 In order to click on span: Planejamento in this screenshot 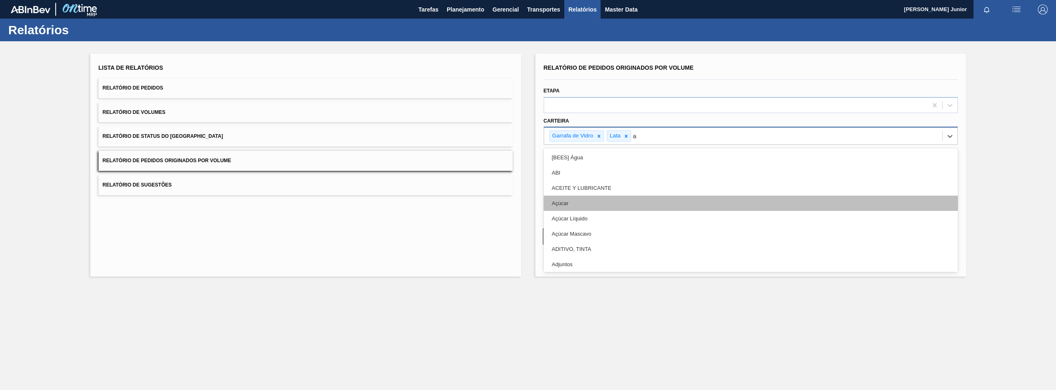, I will do `click(465, 9)`.